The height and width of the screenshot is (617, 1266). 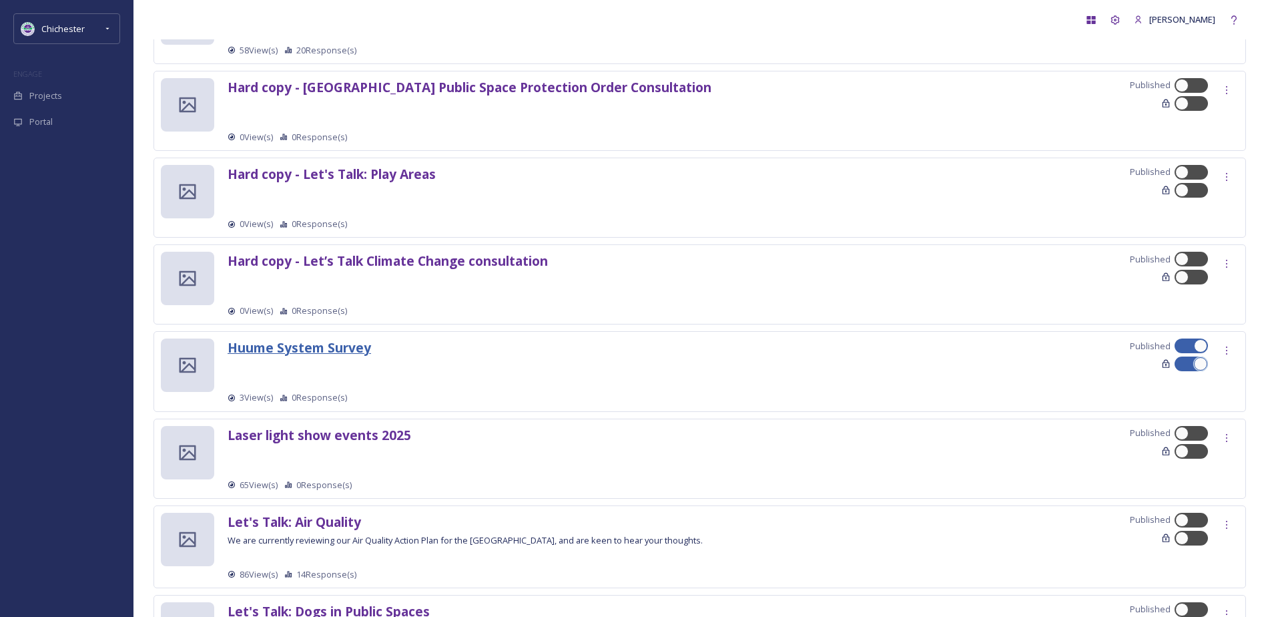 What do you see at coordinates (388, 262) in the screenshot?
I see `a: Hard copy - Let’s Talk Climate Change consultation` at bounding box center [388, 262].